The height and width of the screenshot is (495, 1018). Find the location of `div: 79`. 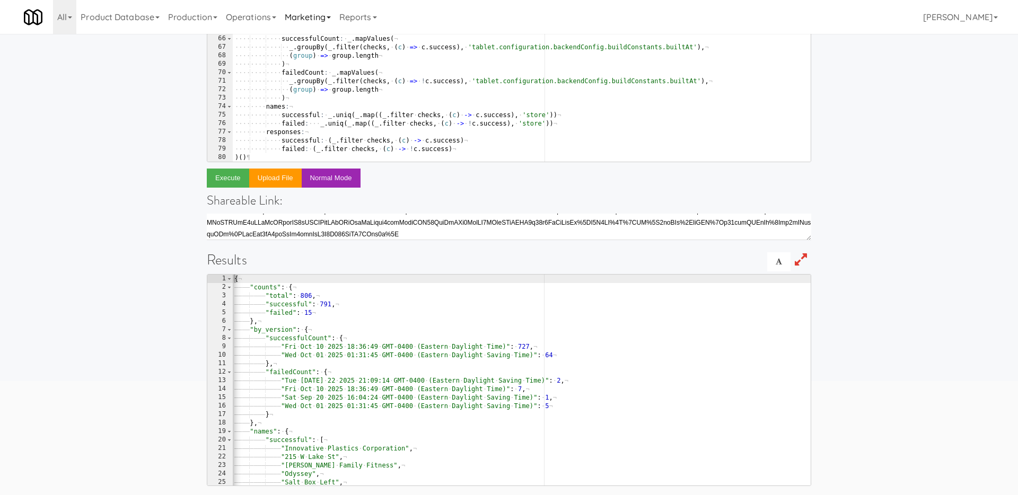

div: 79 is located at coordinates (220, 149).